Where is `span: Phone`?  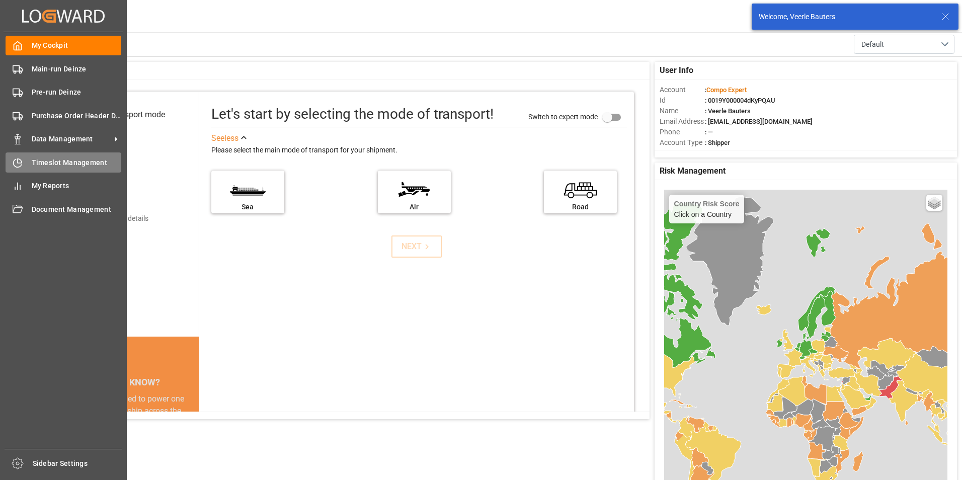
span: Phone is located at coordinates (682, 132).